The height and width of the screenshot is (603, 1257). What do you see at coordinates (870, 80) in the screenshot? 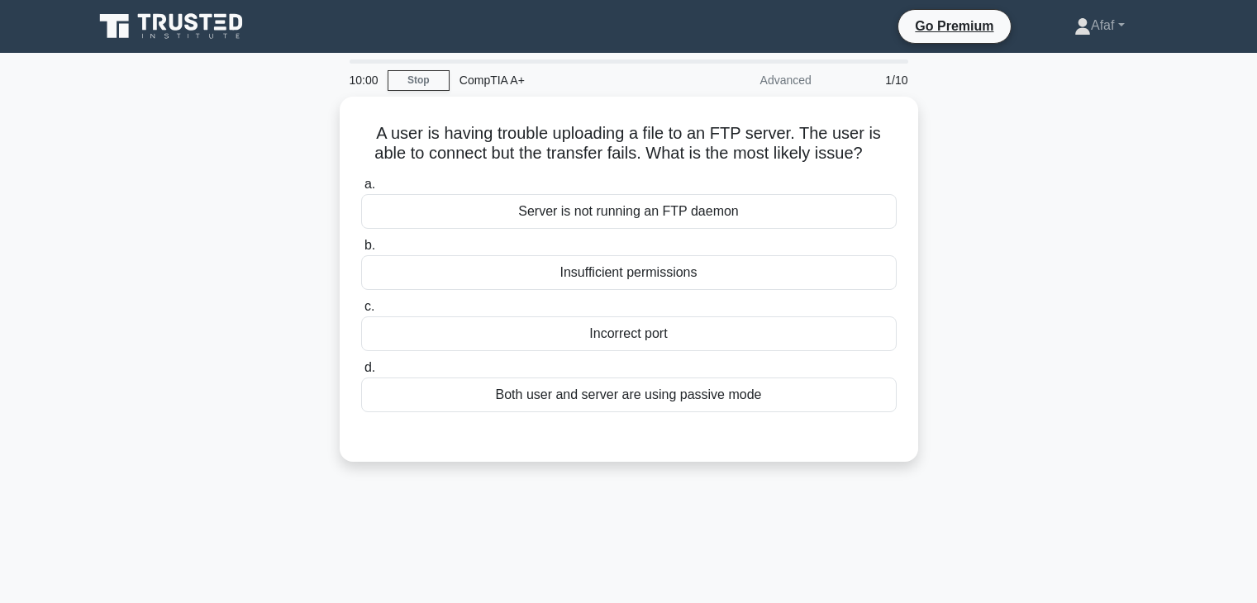
I see `div: 1/10` at bounding box center [870, 80].